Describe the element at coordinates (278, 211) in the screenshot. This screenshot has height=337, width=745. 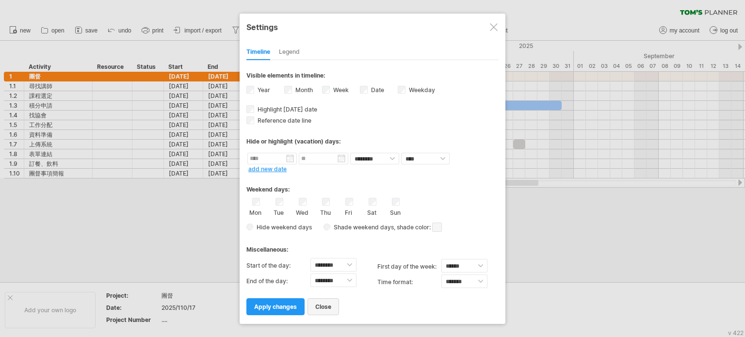
I see `label: Tue` at that location.